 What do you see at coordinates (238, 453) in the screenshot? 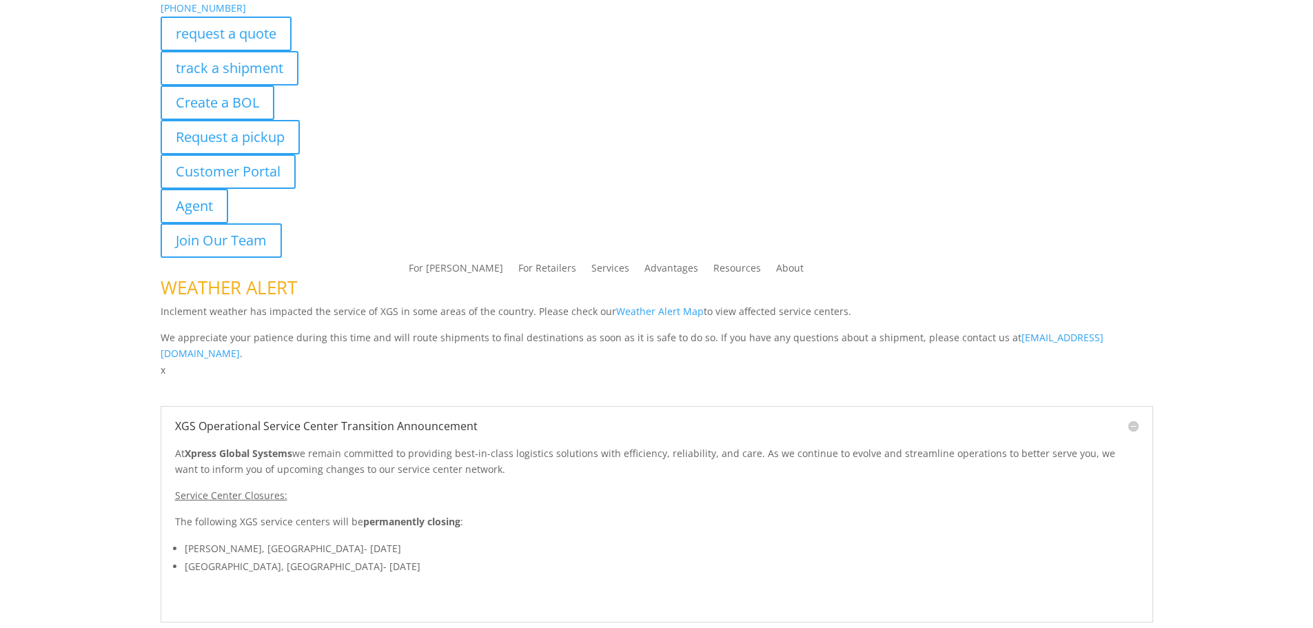
I see `strong: Xpress Global Systems` at bounding box center [238, 453].